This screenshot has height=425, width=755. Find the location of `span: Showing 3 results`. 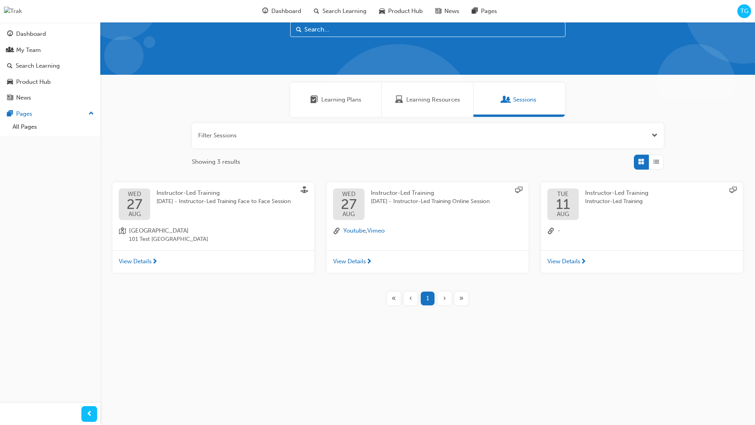

span: Showing 3 results is located at coordinates (216, 162).